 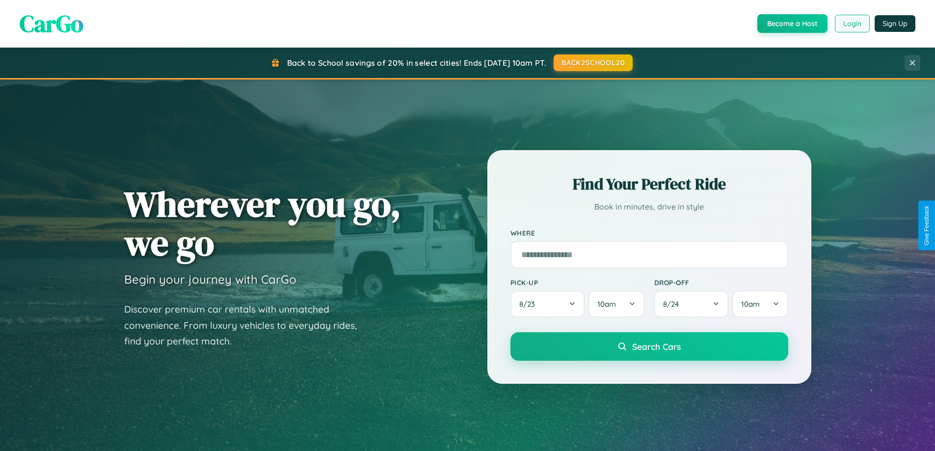 What do you see at coordinates (649, 184) in the screenshot?
I see `h2: Find Your Perfect Ride` at bounding box center [649, 184].